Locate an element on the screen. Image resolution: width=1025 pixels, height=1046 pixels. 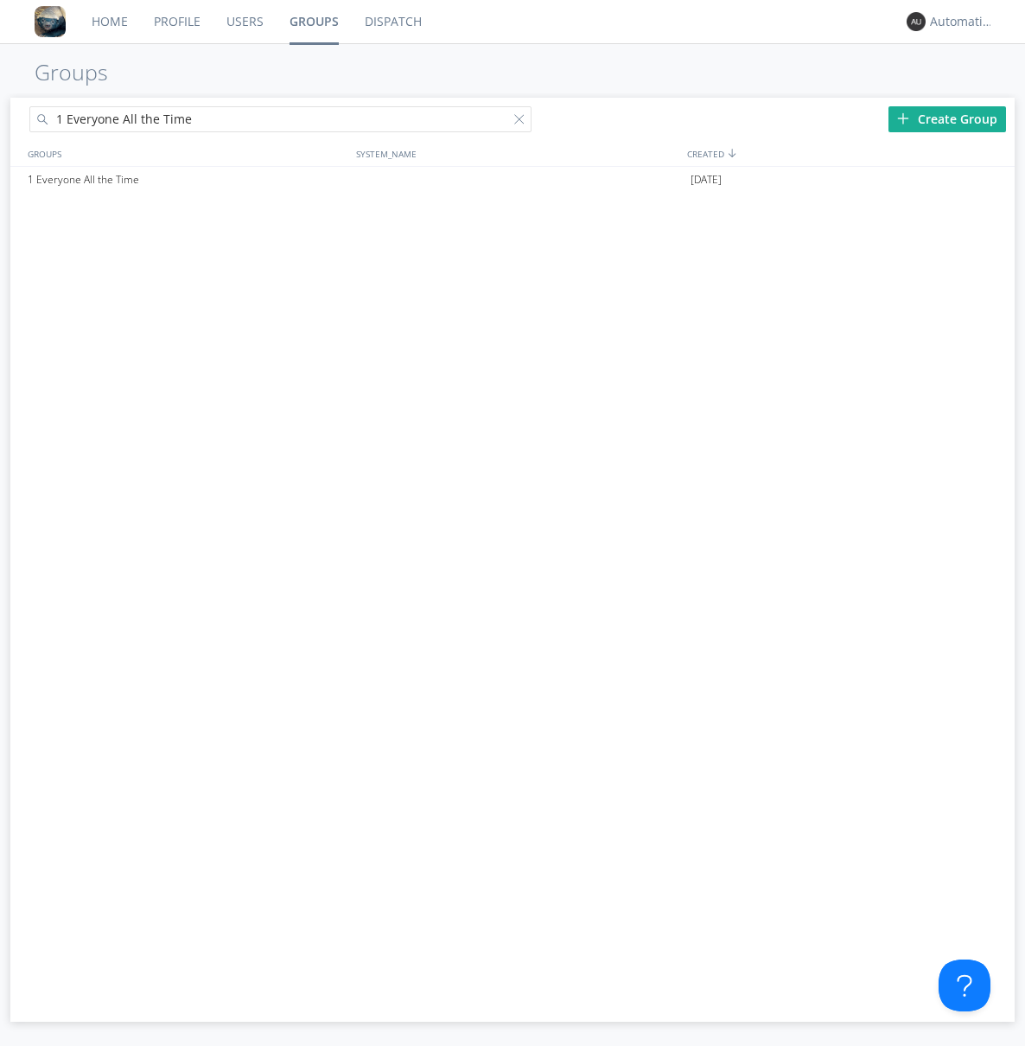
div: 1 Everyone All the Time is located at coordinates (188, 180).